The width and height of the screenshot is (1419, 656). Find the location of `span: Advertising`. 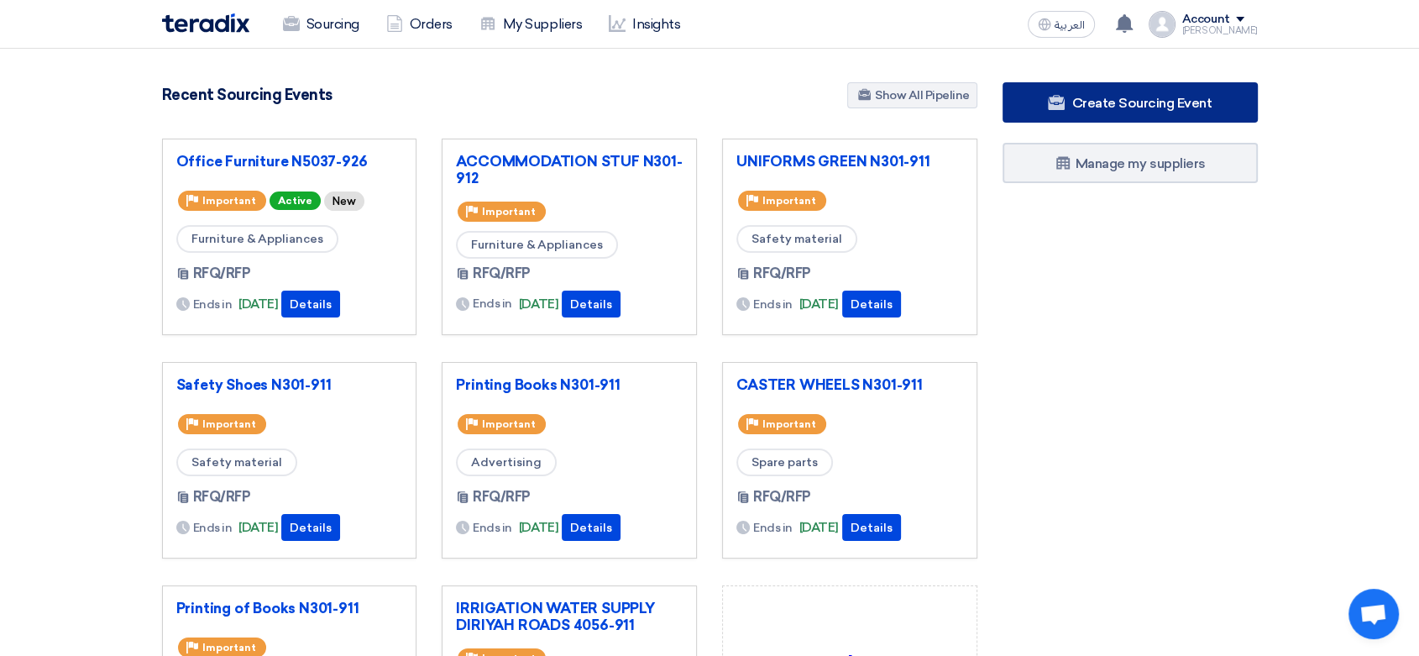

span: Advertising is located at coordinates (506, 462).